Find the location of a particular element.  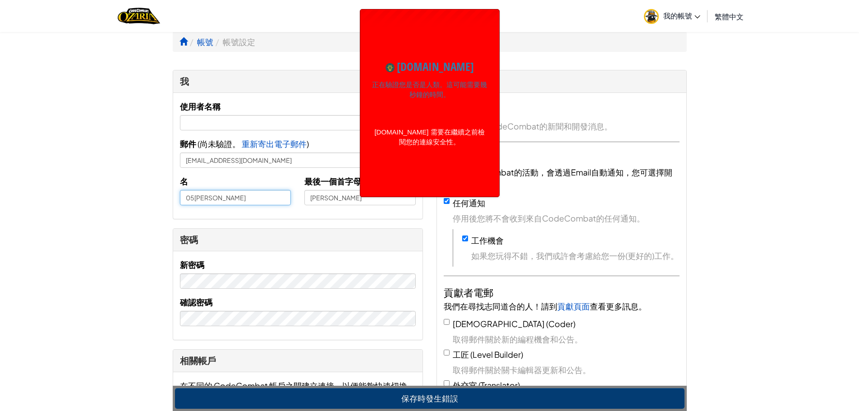

label: 確認密碼 is located at coordinates (196, 302).